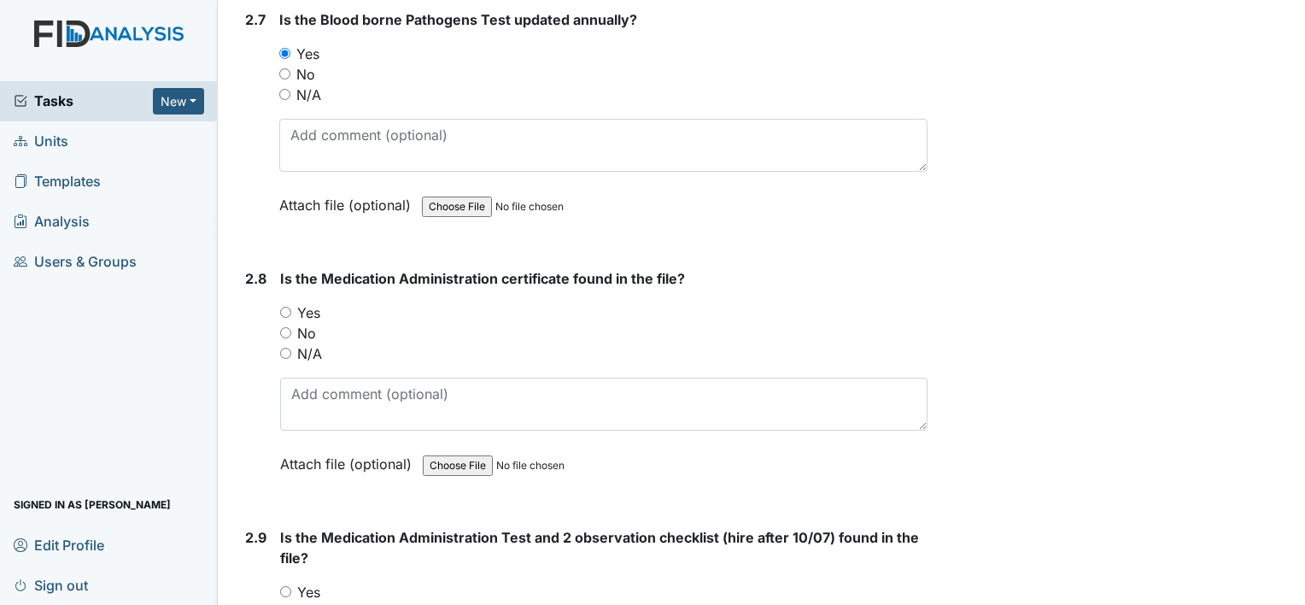  What do you see at coordinates (59, 544) in the screenshot?
I see `span: Edit Profile` at bounding box center [59, 544].